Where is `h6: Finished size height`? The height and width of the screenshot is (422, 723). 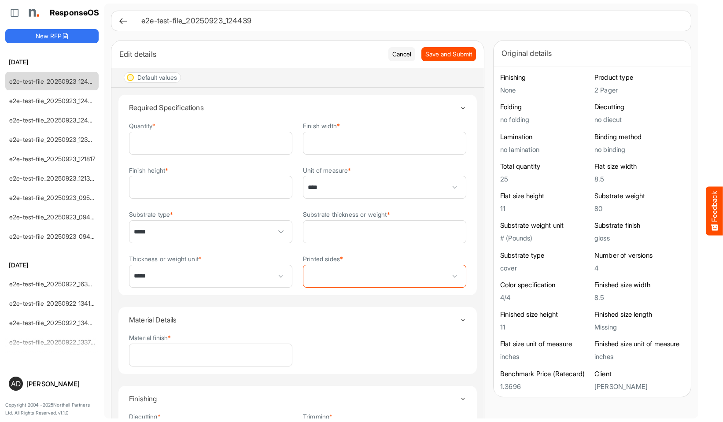
h6: Finished size height is located at coordinates (545, 315).